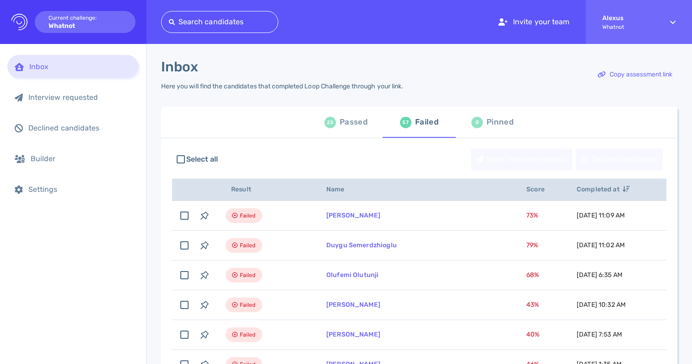 The image size is (692, 364). Describe the element at coordinates (619, 159) in the screenshot. I see `div: Decline candidates` at that location.